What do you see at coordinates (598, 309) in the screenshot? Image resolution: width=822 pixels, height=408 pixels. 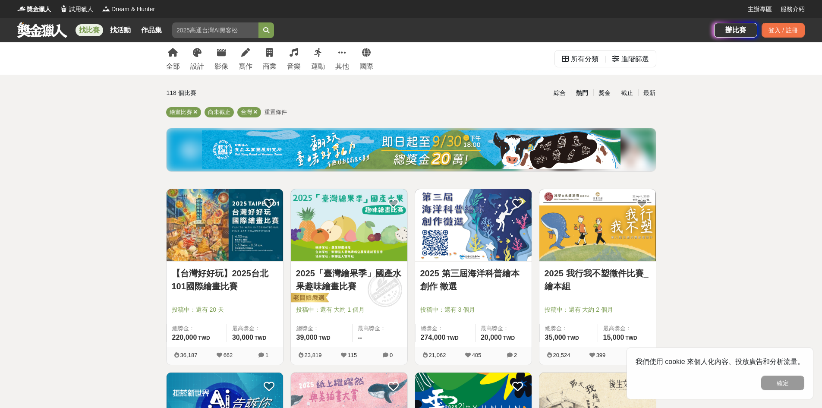 I see `span: 投稿中：還有 大約 2 個月` at bounding box center [598, 309].